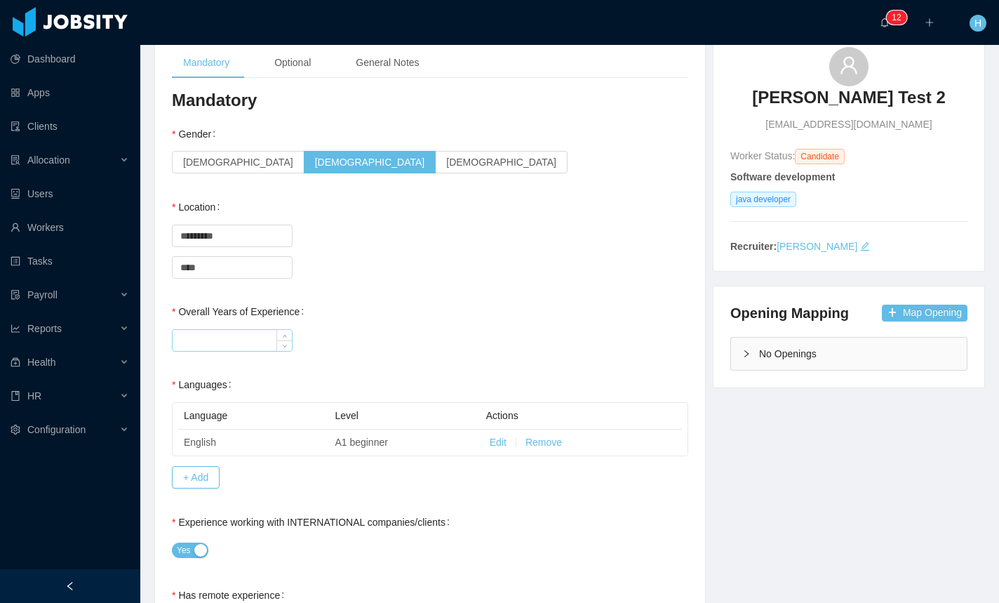 Image resolution: width=999 pixels, height=603 pixels. I want to click on button: Remove, so click(544, 442).